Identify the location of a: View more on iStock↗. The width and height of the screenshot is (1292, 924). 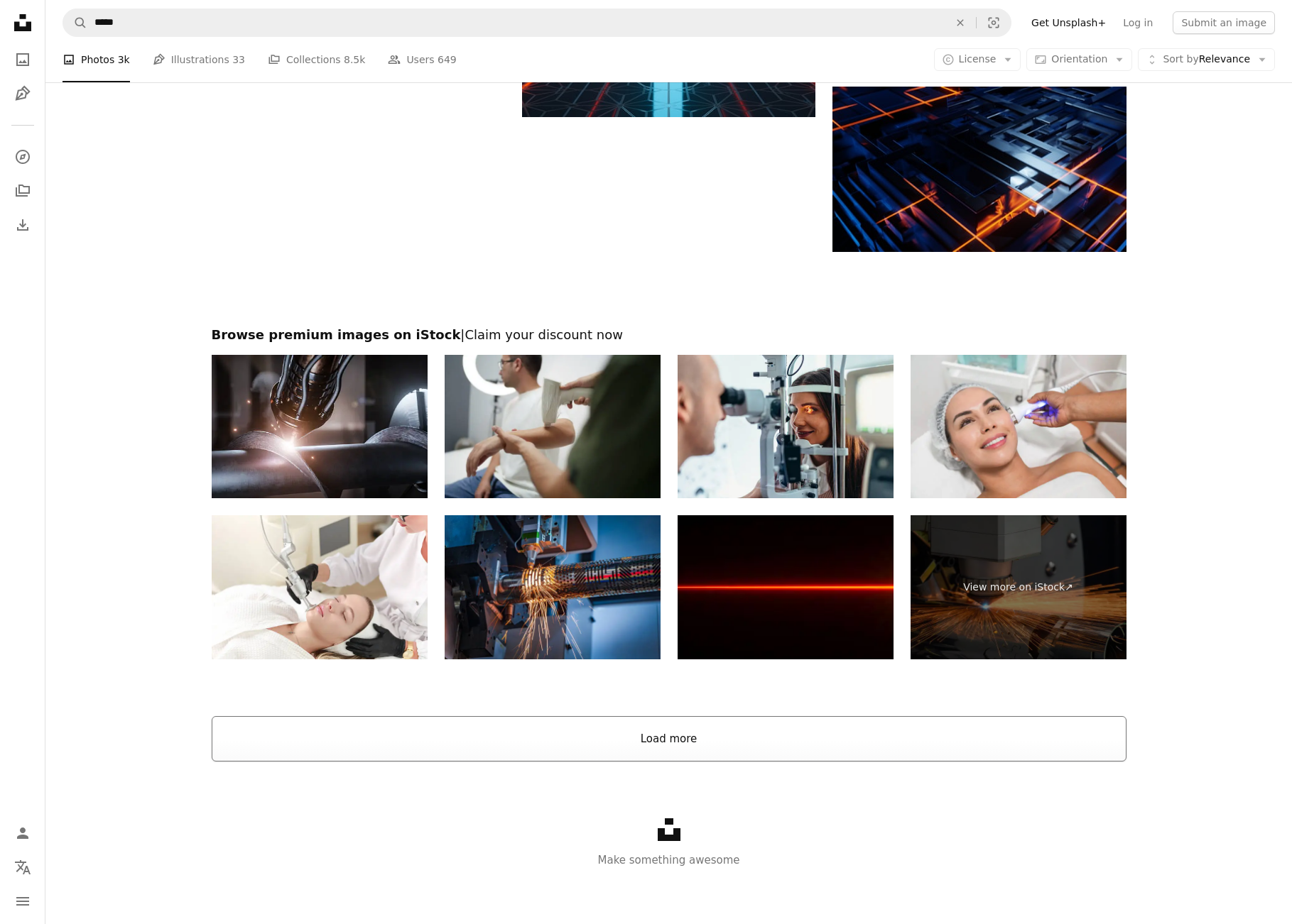
(1019, 587).